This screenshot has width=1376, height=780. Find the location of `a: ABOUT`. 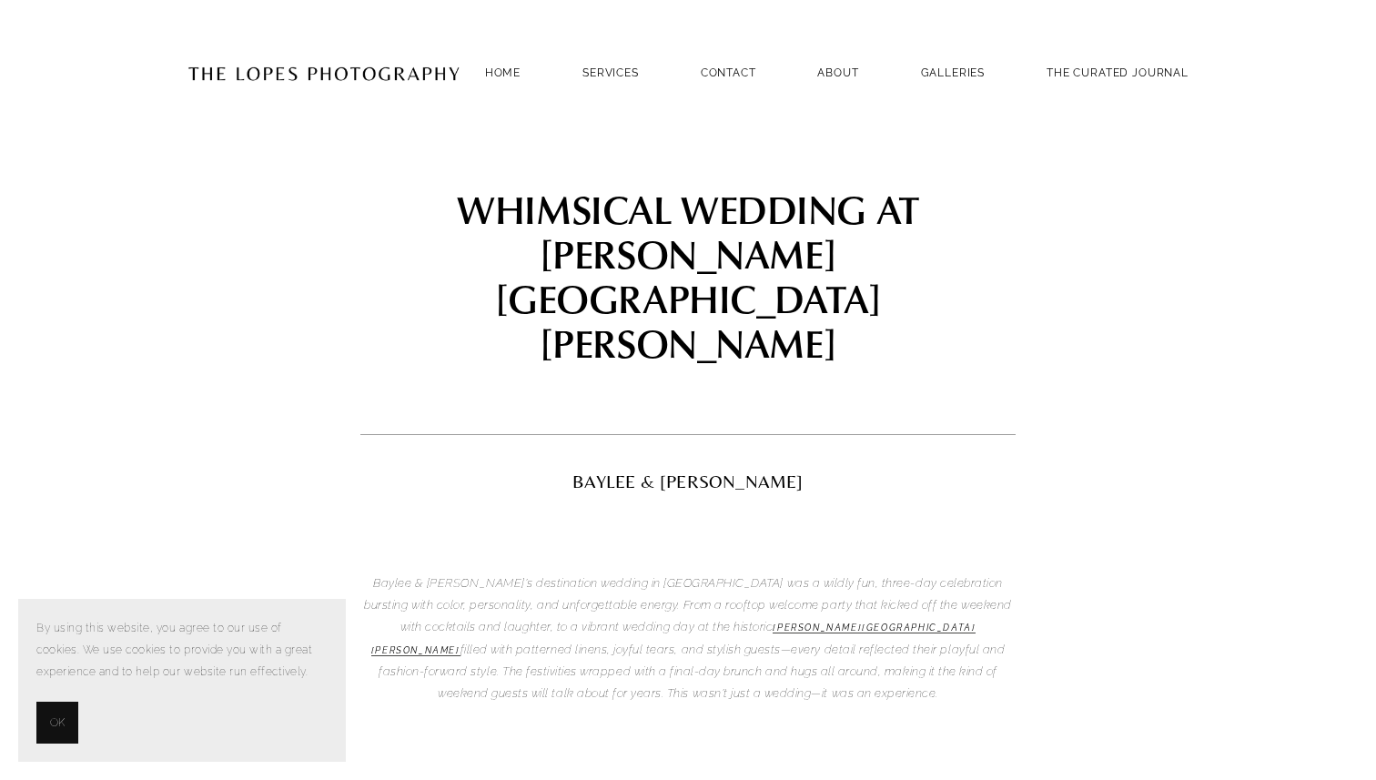

a: ABOUT is located at coordinates (838, 72).